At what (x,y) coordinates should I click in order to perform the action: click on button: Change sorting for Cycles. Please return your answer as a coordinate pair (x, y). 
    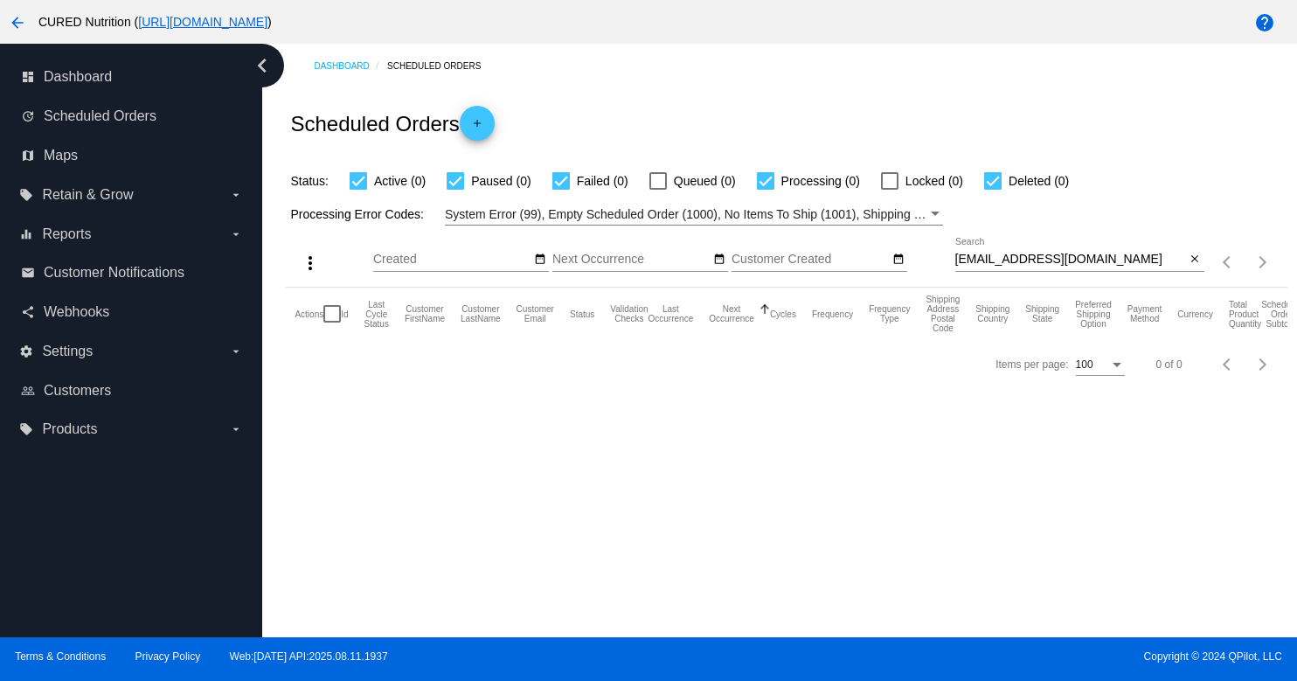
    Looking at the image, I should click on (783, 314).